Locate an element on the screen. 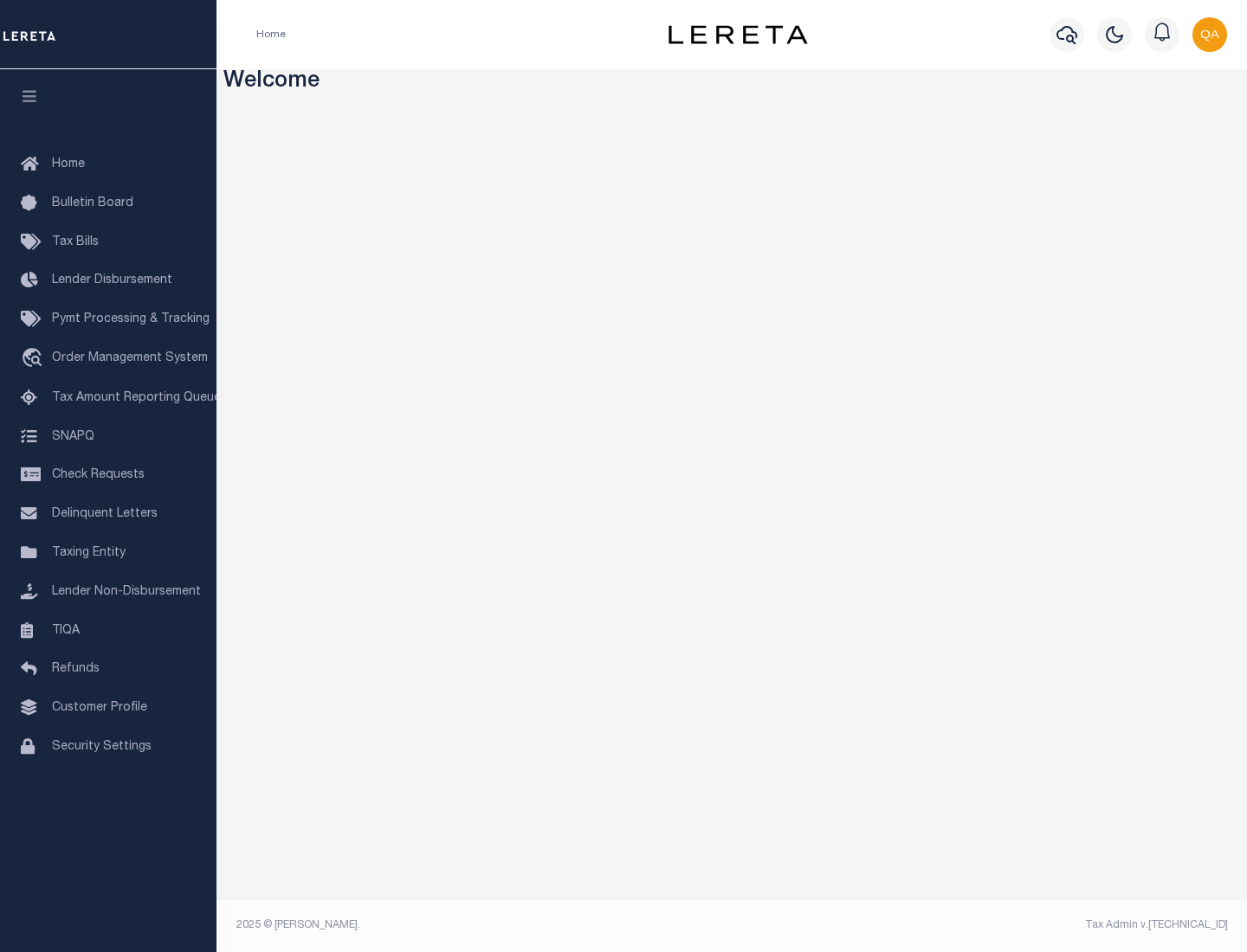  img: logo-dark.svg is located at coordinates (738, 35).